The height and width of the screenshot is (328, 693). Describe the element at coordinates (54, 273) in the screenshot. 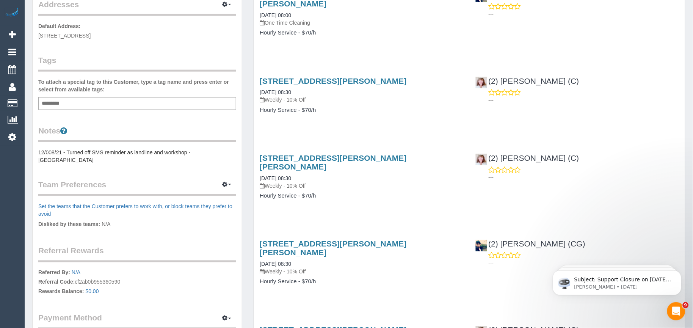

I see `label: Referred By:` at that location.